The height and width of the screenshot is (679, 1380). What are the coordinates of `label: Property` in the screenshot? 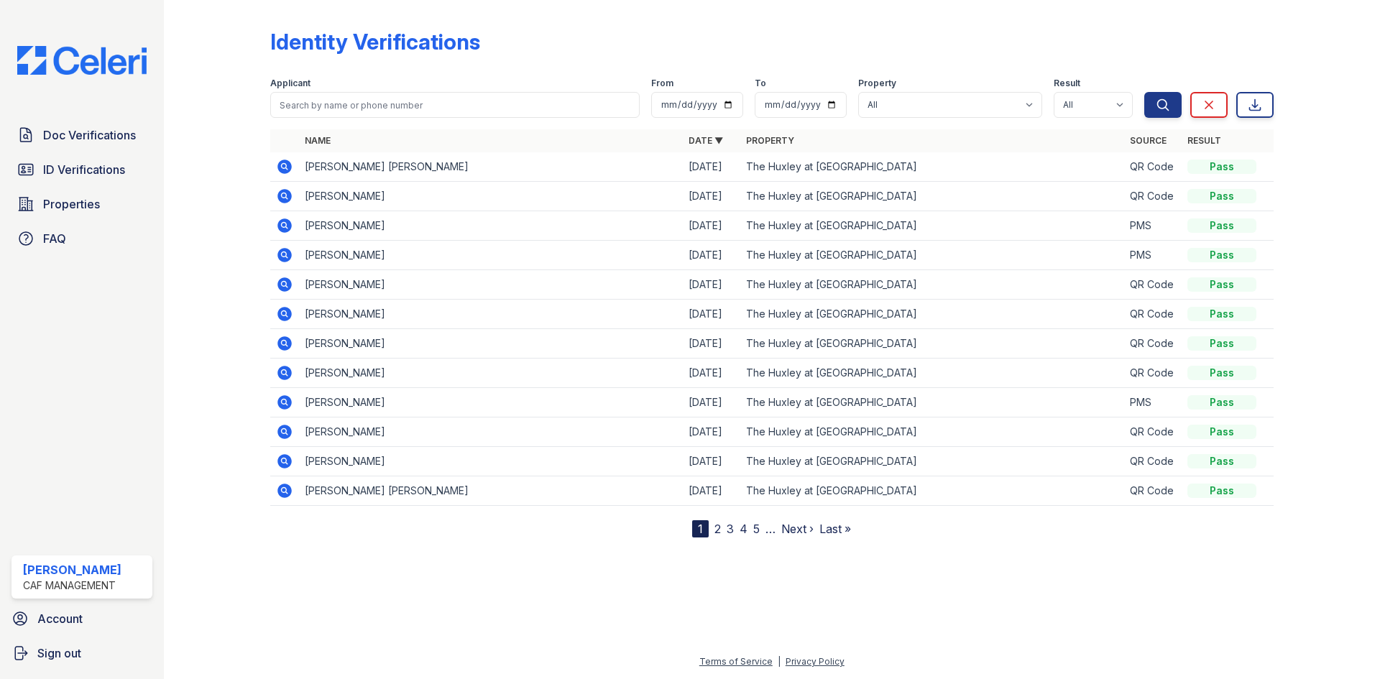 It's located at (877, 83).